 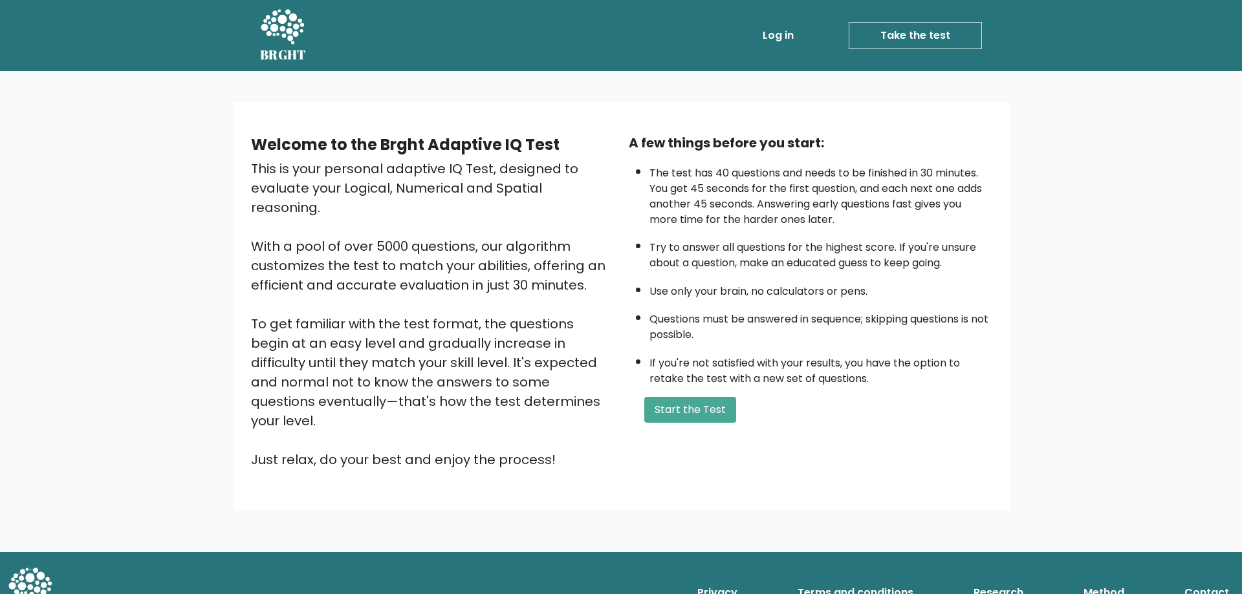 I want to click on a: Take the test, so click(x=915, y=36).